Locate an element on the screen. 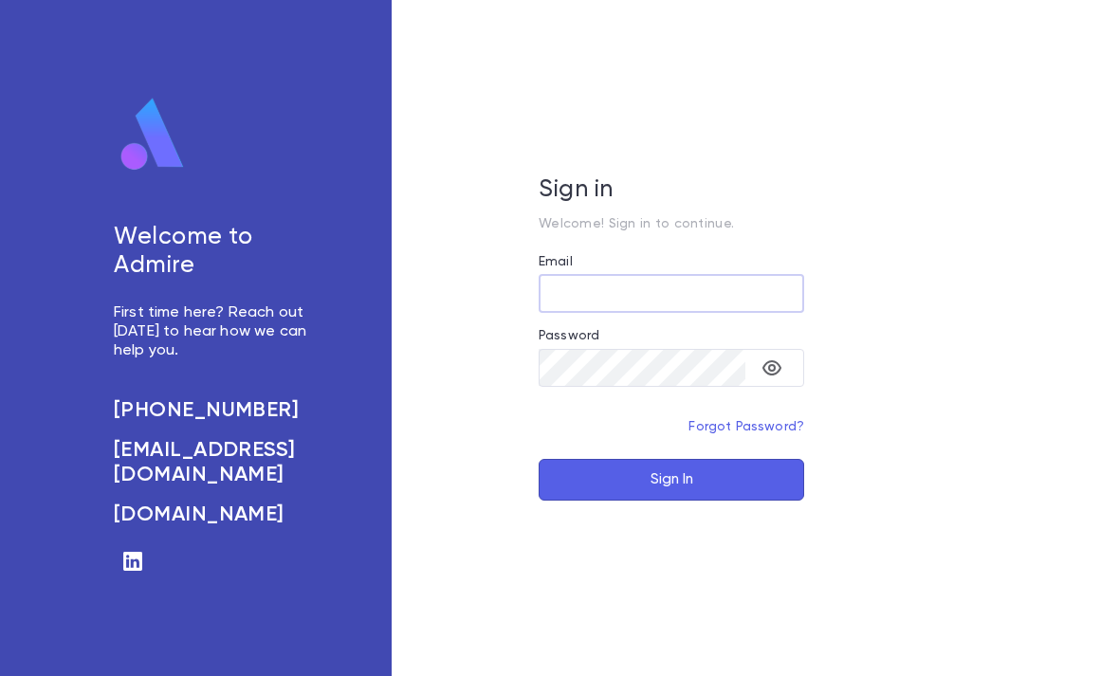  label: Email is located at coordinates (556, 262).